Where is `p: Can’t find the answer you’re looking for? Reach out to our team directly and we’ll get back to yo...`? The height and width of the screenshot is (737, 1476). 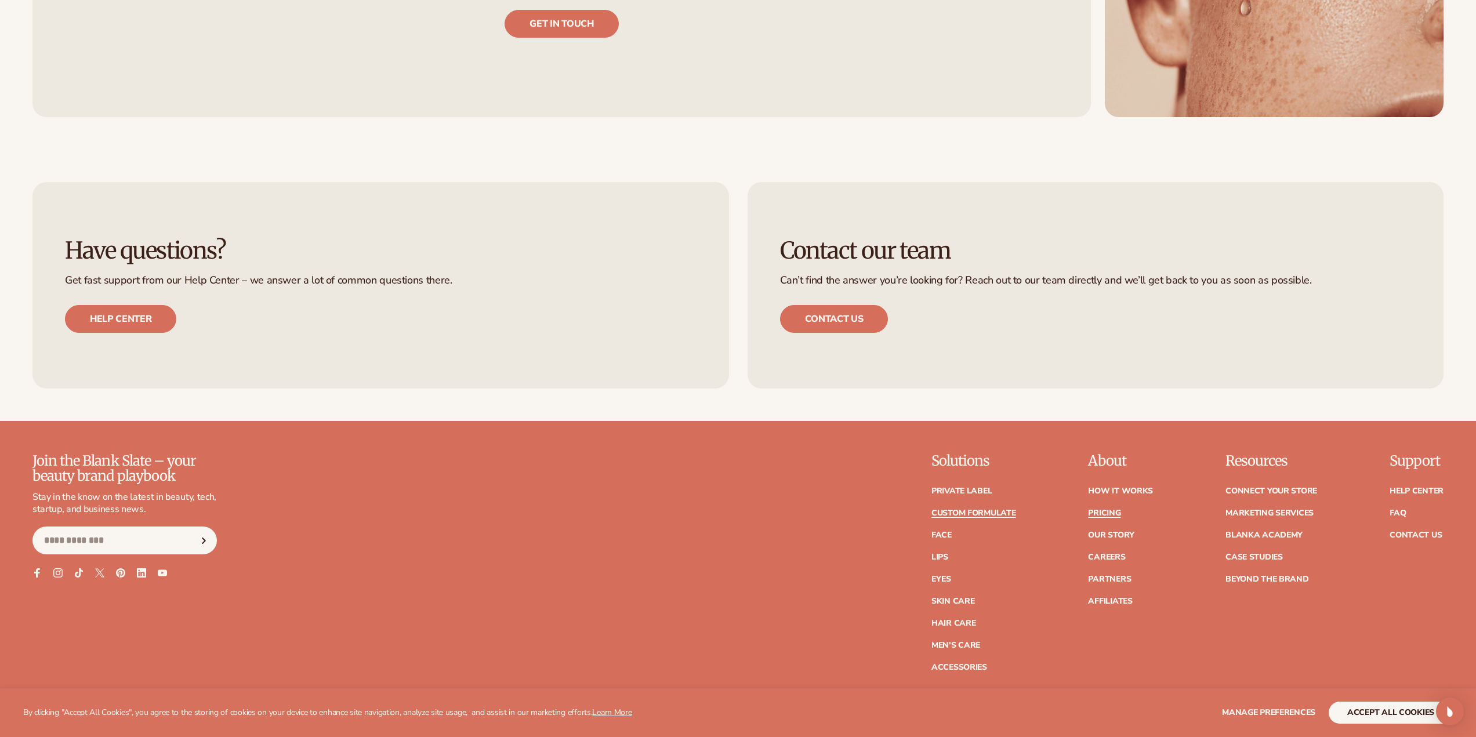
p: Can’t find the answer you’re looking for? Reach out to our team directly and we’ll get back to yo... is located at coordinates (1096, 281).